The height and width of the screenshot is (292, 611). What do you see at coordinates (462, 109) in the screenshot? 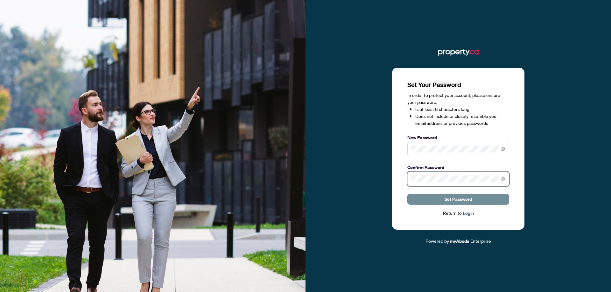
I see `li: Is at least 8 characters long` at bounding box center [462, 109].